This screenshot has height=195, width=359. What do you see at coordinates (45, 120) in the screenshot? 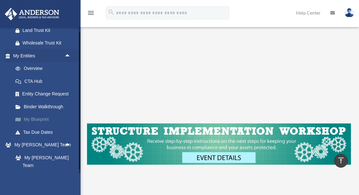
I see `a: My Blueprint` at bounding box center [45, 120].